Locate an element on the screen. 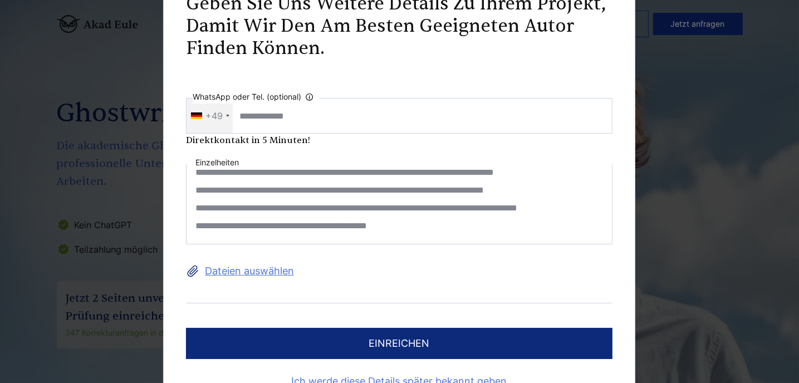 This screenshot has width=799, height=383. label: Dateien auswählen is located at coordinates (400, 271).